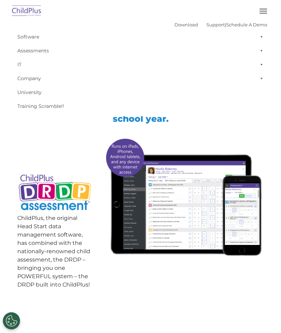 The image size is (281, 333). What do you see at coordinates (247, 25) in the screenshot?
I see `a: Schedule A Demo` at bounding box center [247, 25].